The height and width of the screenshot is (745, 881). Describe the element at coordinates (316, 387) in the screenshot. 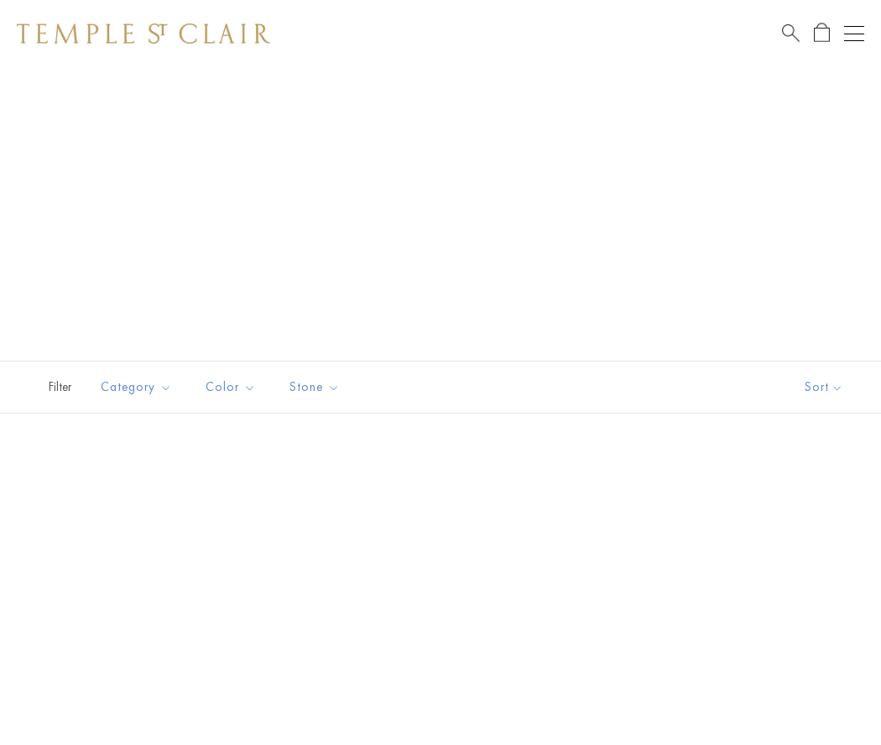

I see `span: Stone` at that location.